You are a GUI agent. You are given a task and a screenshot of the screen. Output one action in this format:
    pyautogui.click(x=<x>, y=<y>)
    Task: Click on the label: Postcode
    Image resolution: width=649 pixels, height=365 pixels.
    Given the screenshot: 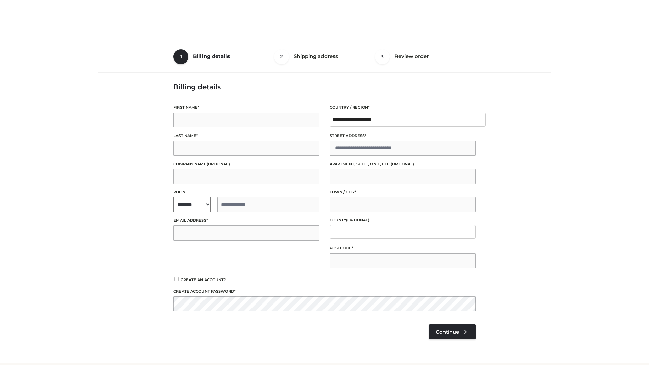 What is the action you would take?
    pyautogui.click(x=402, y=248)
    